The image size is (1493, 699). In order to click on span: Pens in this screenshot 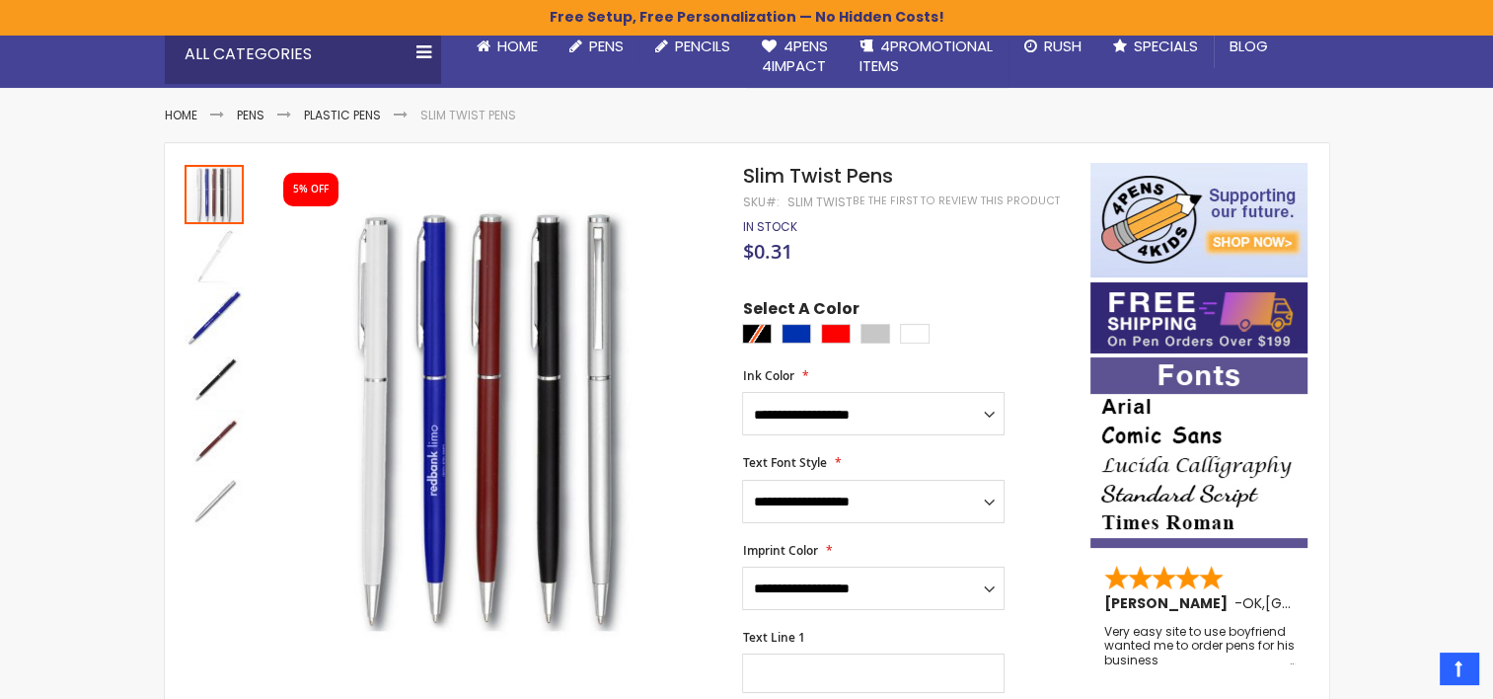, I will do `click(606, 45)`.